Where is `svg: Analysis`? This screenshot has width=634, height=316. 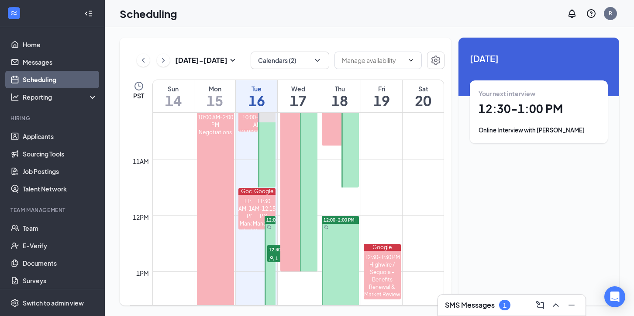 svg: Analysis is located at coordinates (15, 97).